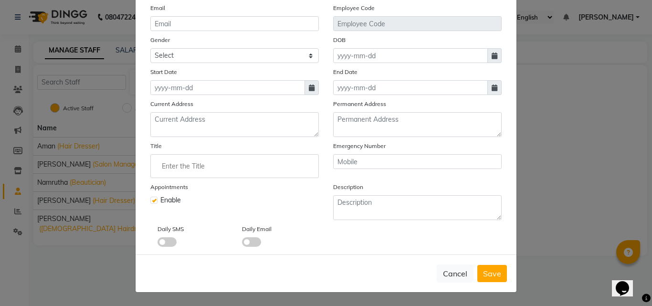 This screenshot has height=306, width=652. What do you see at coordinates (234, 166) in the screenshot?
I see `input: Enter the Title` at bounding box center [234, 166].